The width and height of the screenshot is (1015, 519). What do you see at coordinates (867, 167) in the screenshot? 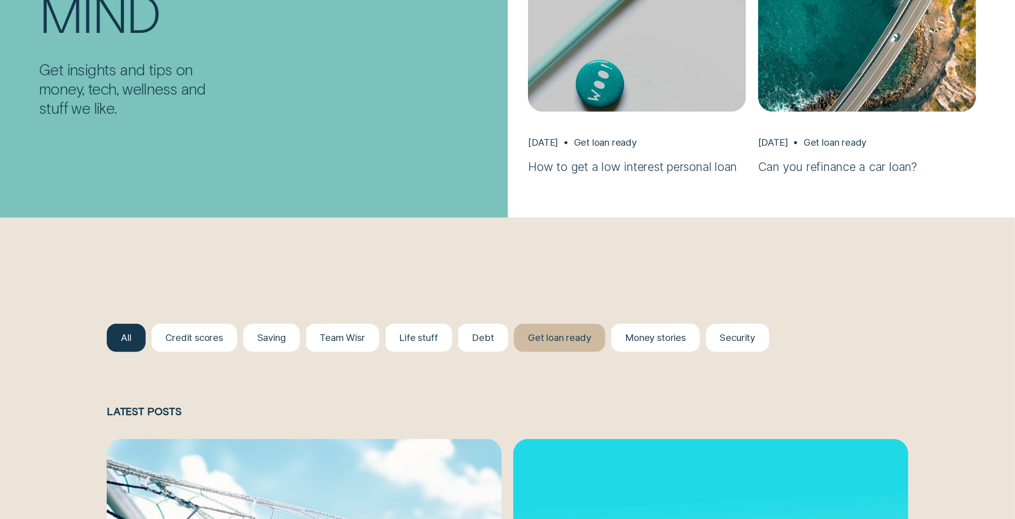
I see `h3: Can you refinance a car loan?` at bounding box center [867, 167].